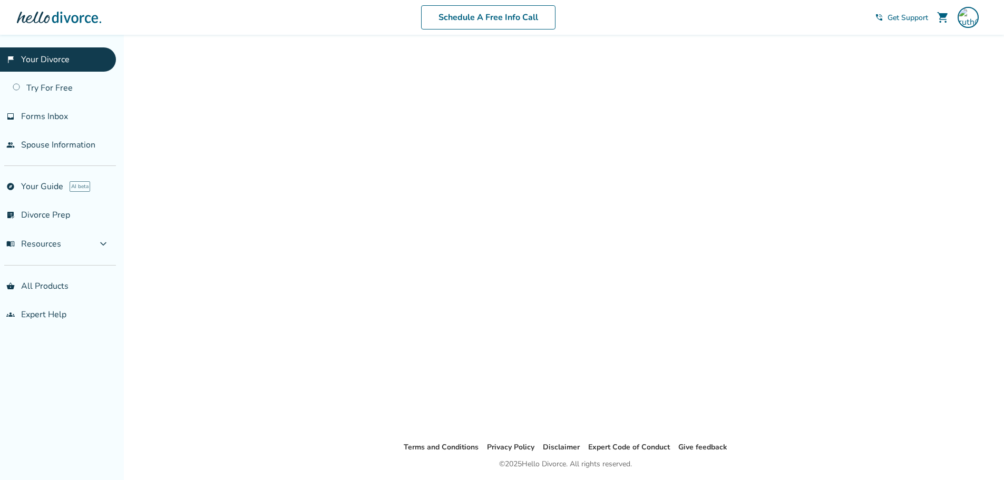 Image resolution: width=1004 pixels, height=480 pixels. I want to click on span: groups, so click(11, 315).